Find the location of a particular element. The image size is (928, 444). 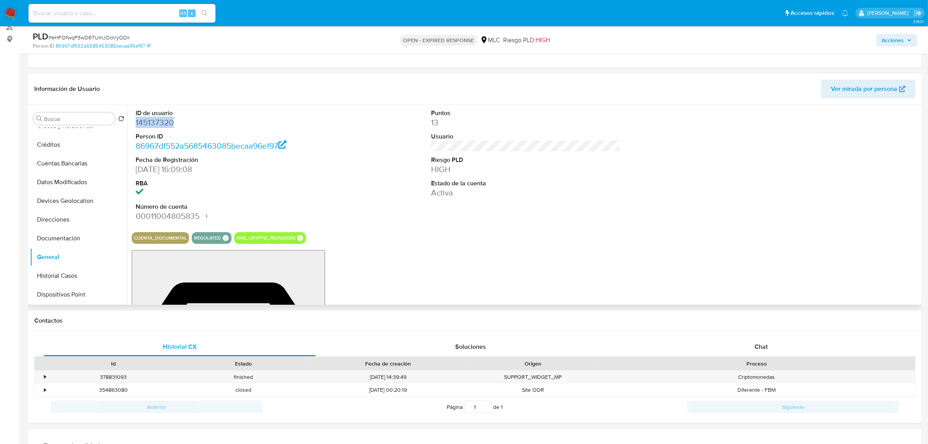

p: pablo.ruidiaz@mercadolibre.com is located at coordinates (889, 13).